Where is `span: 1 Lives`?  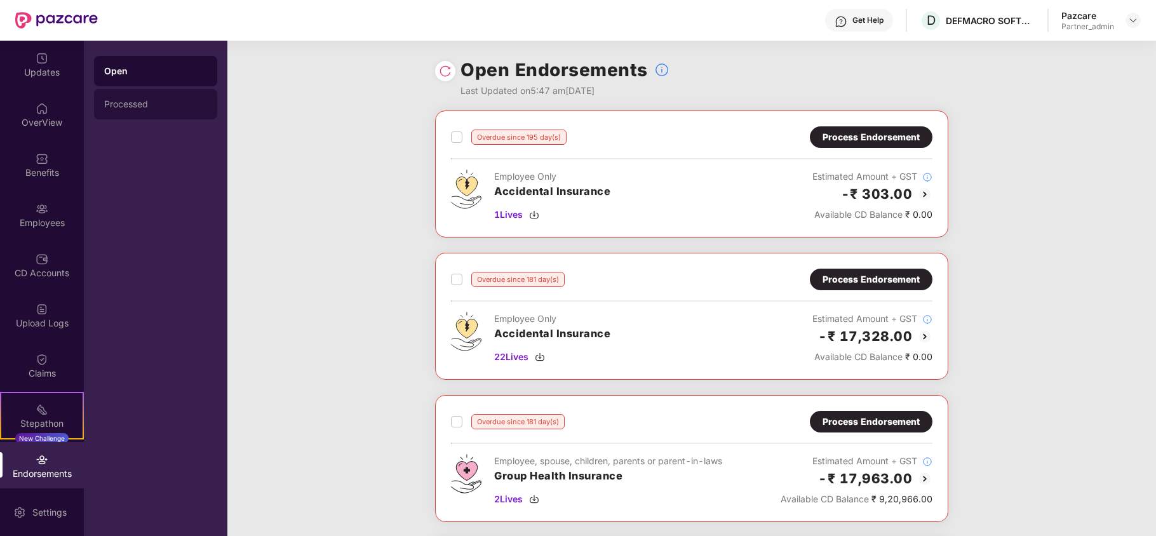
span: 1 Lives is located at coordinates (508, 215).